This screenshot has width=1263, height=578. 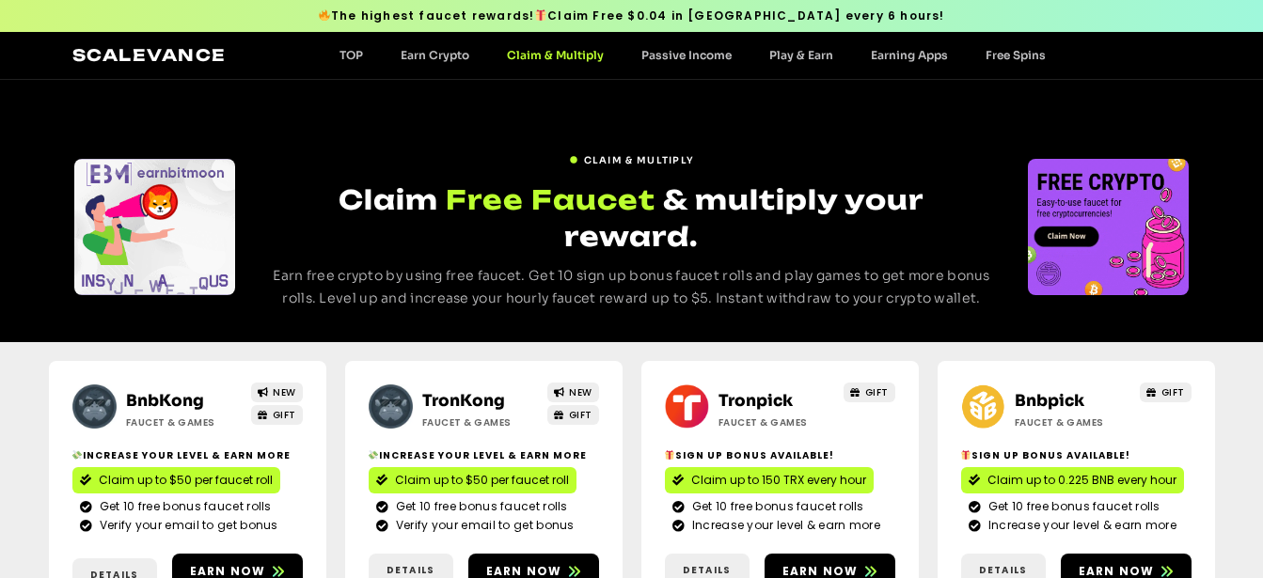 What do you see at coordinates (1049, 401) in the screenshot?
I see `a: Bnbpick` at bounding box center [1049, 401].